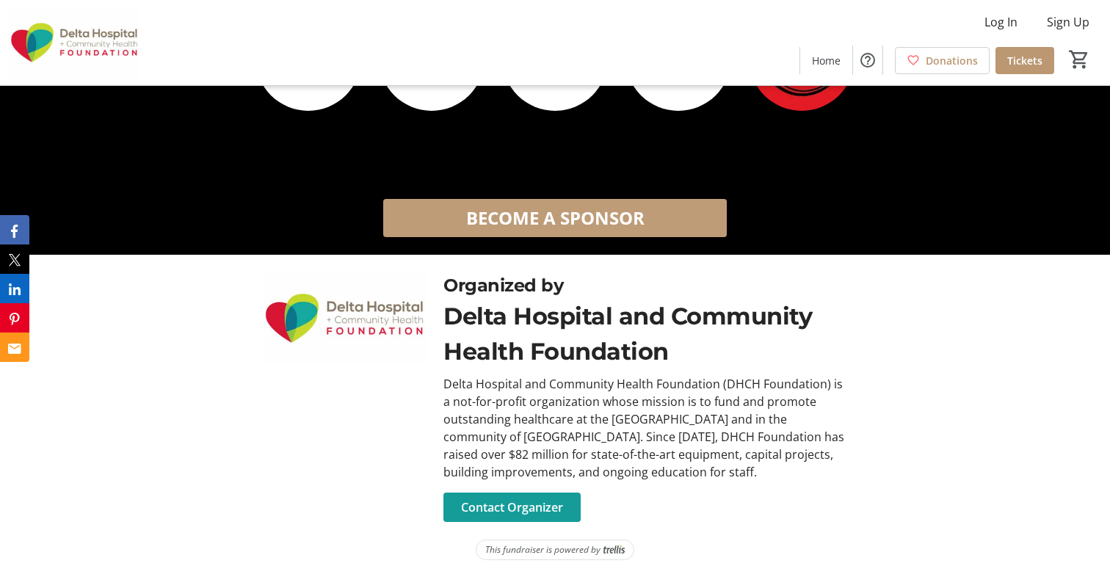  What do you see at coordinates (555, 218) in the screenshot?
I see `span: BECOME A SPONSOR` at bounding box center [555, 218].